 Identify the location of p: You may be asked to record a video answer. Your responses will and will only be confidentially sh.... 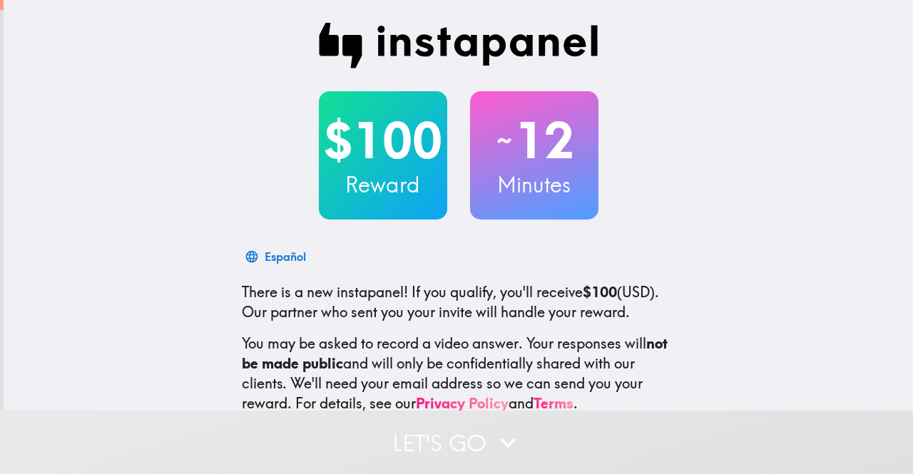
(458, 374).